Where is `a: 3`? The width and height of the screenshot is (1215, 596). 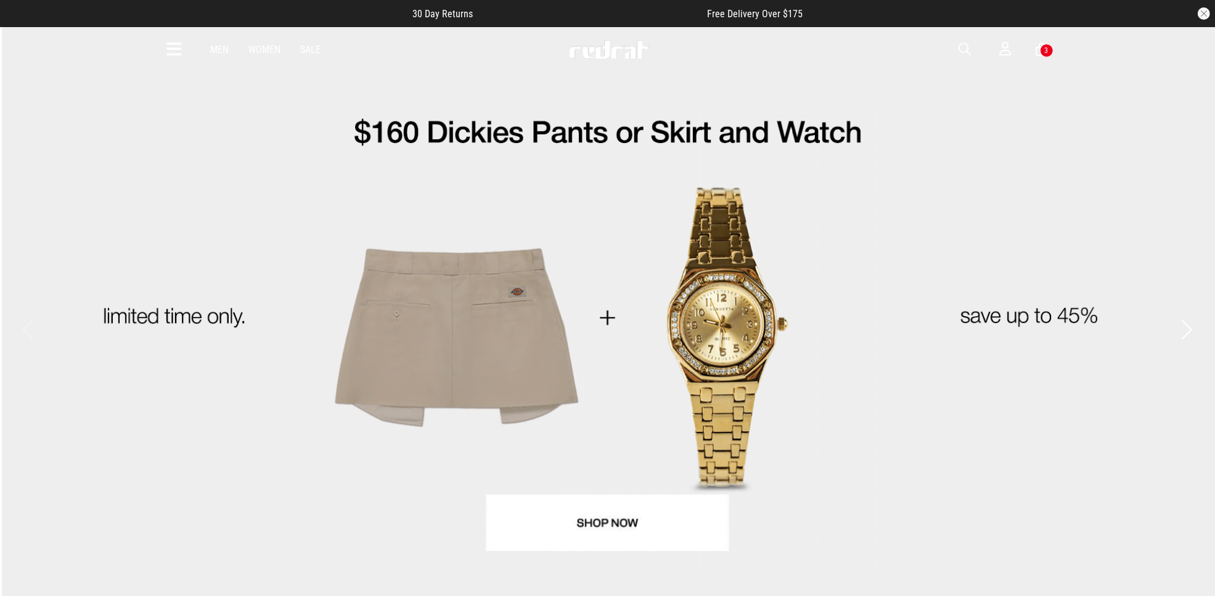
a: 3 is located at coordinates (1042, 49).